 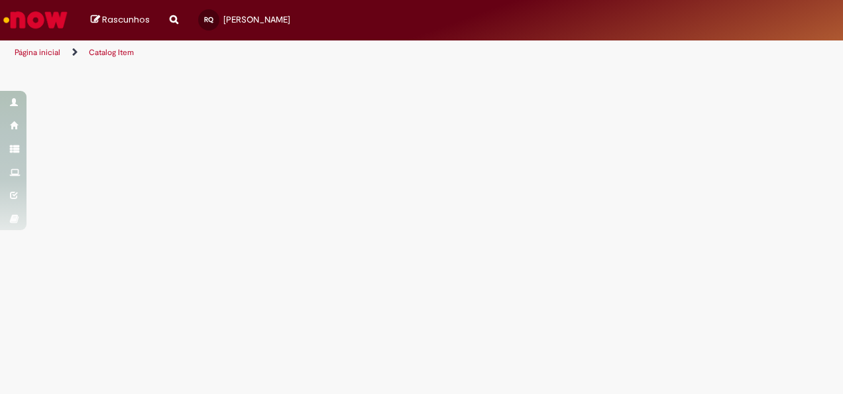 I want to click on a: Catalog Item, so click(x=111, y=52).